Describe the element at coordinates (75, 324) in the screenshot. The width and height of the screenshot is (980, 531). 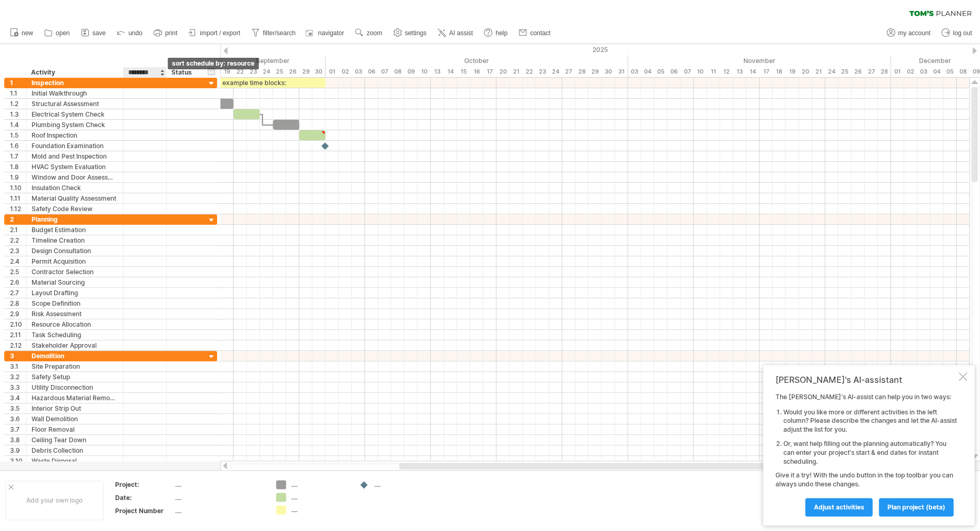
I see `div: Resource Allocation` at that location.